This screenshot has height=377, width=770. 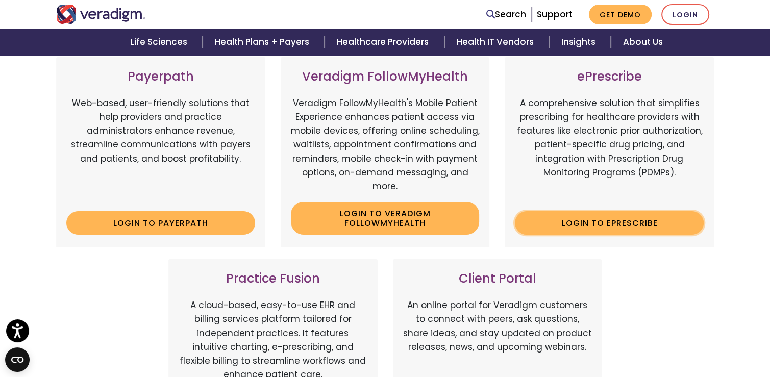 What do you see at coordinates (506, 14) in the screenshot?
I see `a: Search` at bounding box center [506, 14].